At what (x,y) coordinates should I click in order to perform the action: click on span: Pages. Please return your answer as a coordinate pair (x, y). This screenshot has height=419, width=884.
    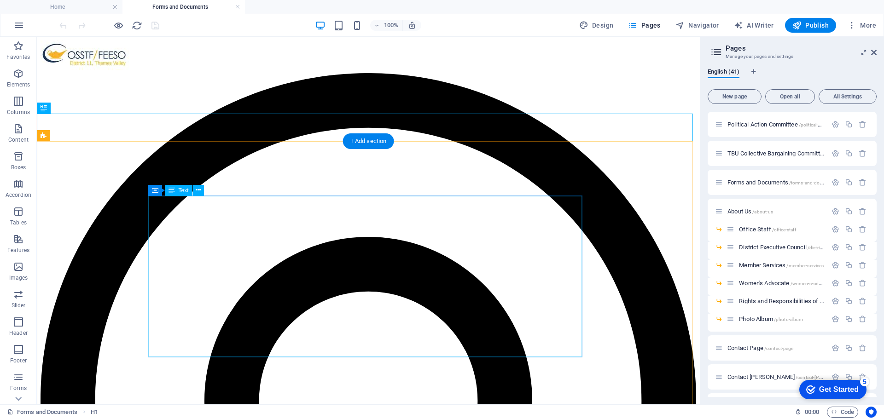
    Looking at the image, I should click on (644, 25).